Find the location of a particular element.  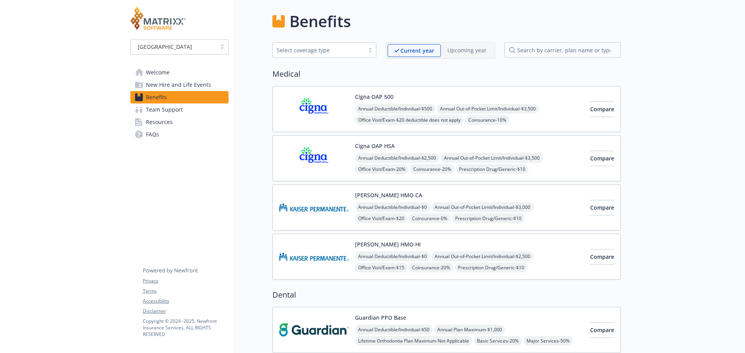

a: Resources is located at coordinates (179, 122).